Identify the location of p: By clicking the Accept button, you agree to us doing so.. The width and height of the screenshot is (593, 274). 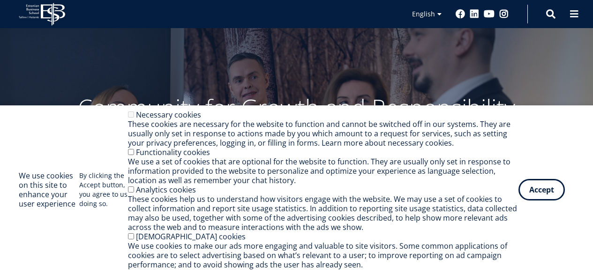
(104, 190).